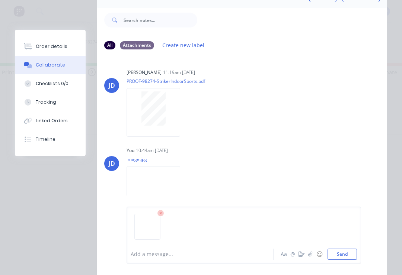  What do you see at coordinates (165, 81) in the screenshot?
I see `p: PROOF-98274-StrikerIndoorSports.pdf` at bounding box center [165, 81].